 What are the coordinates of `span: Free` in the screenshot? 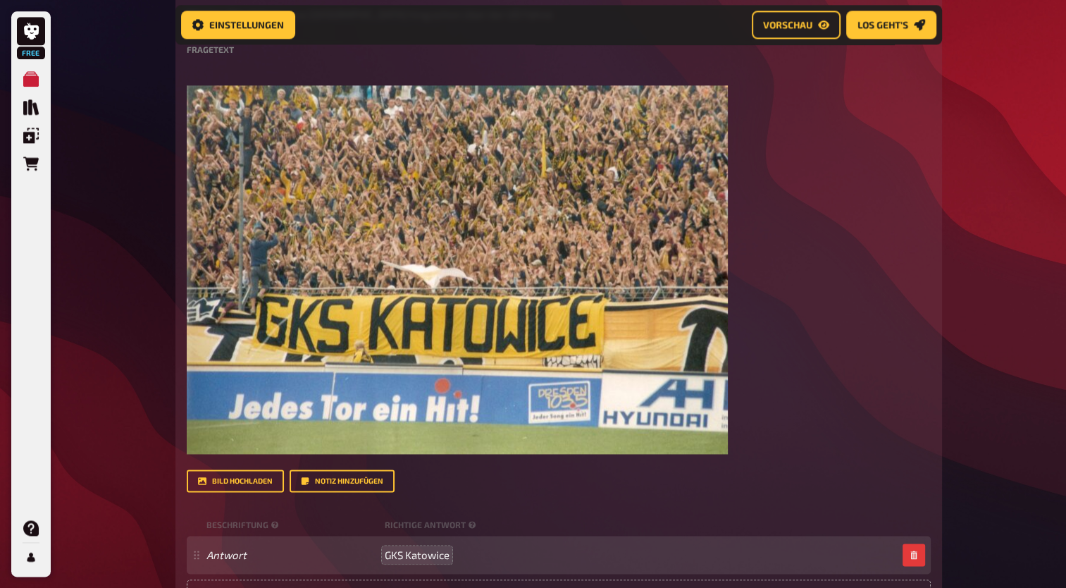 It's located at (31, 53).